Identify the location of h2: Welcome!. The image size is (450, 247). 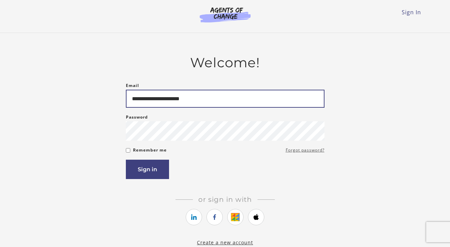
(225, 63).